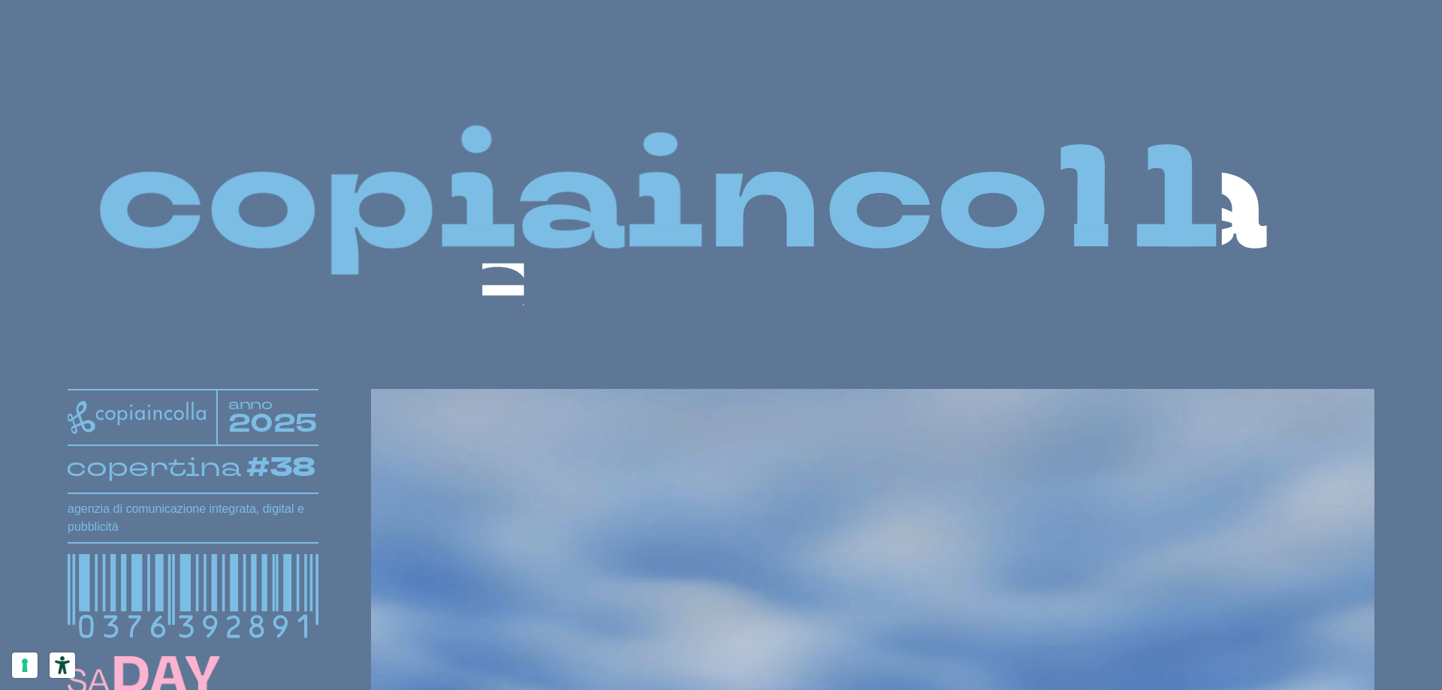  I want to click on button: Le tue preferenze relative al consenso per le tecnologie di tracciamento, so click(25, 666).